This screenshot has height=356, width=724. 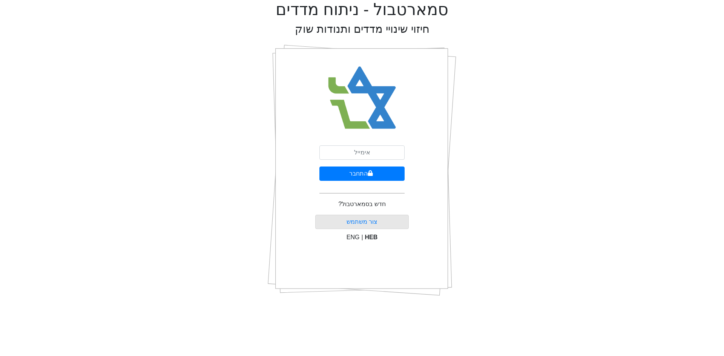 I want to click on span: HEB, so click(x=371, y=237).